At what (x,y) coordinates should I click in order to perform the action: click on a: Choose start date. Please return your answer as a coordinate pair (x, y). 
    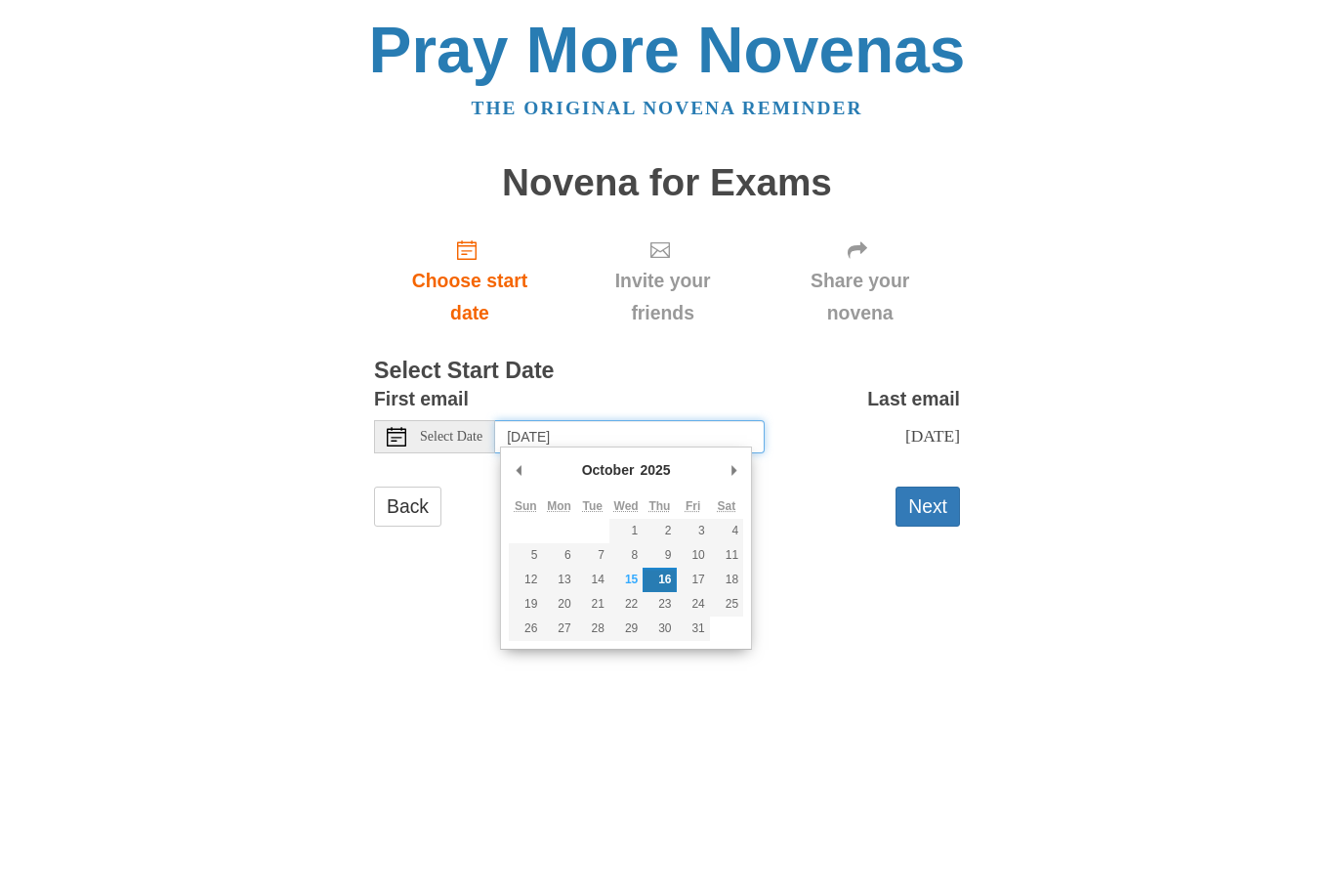
    Looking at the image, I should click on (470, 280).